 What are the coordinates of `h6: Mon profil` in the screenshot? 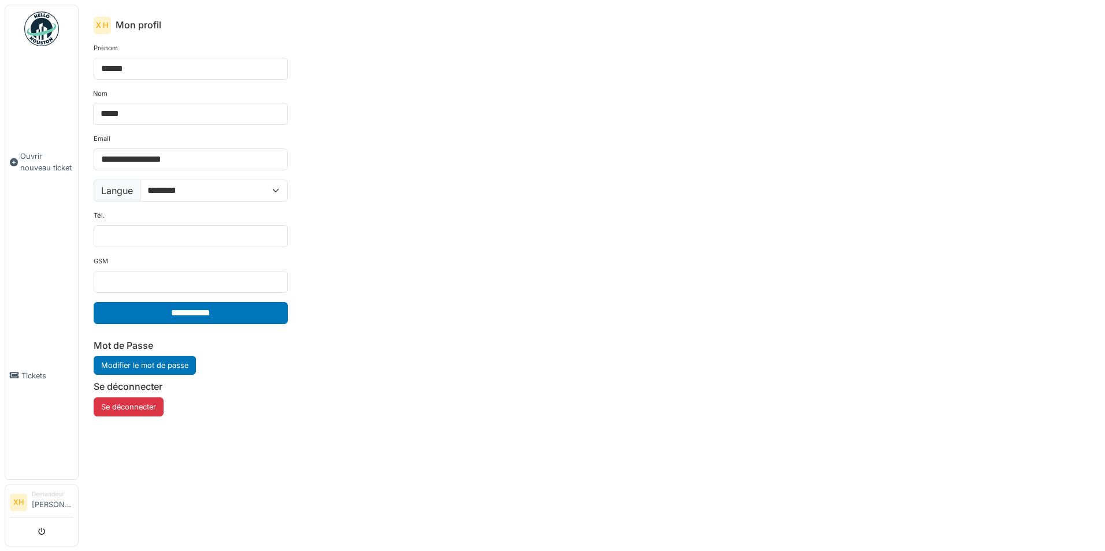 It's located at (138, 25).